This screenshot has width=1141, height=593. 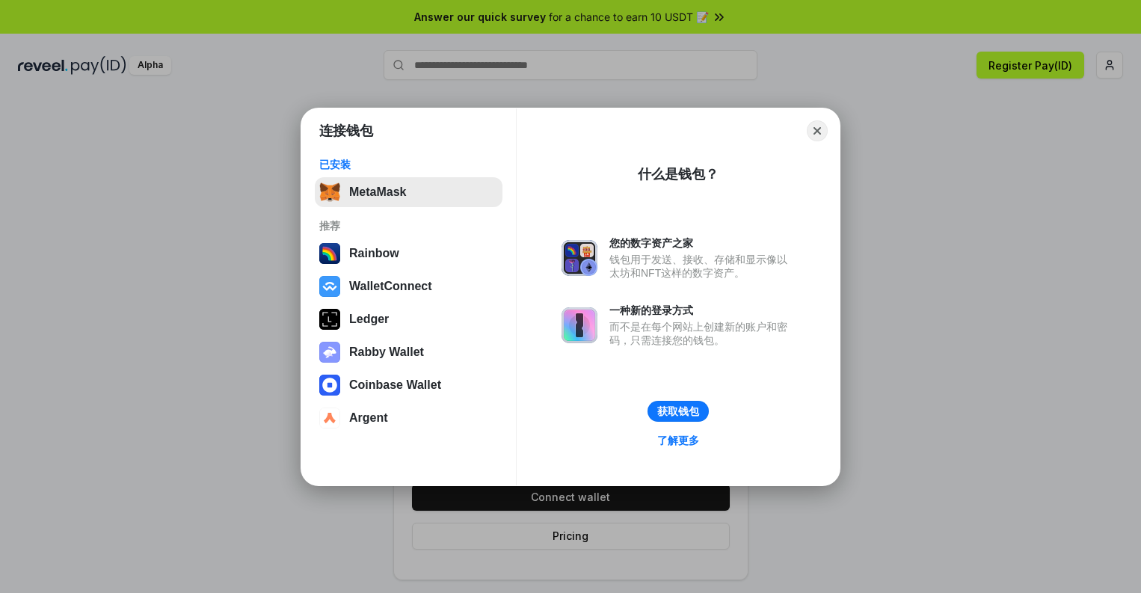 I want to click on button: MetaMask, so click(x=408, y=192).